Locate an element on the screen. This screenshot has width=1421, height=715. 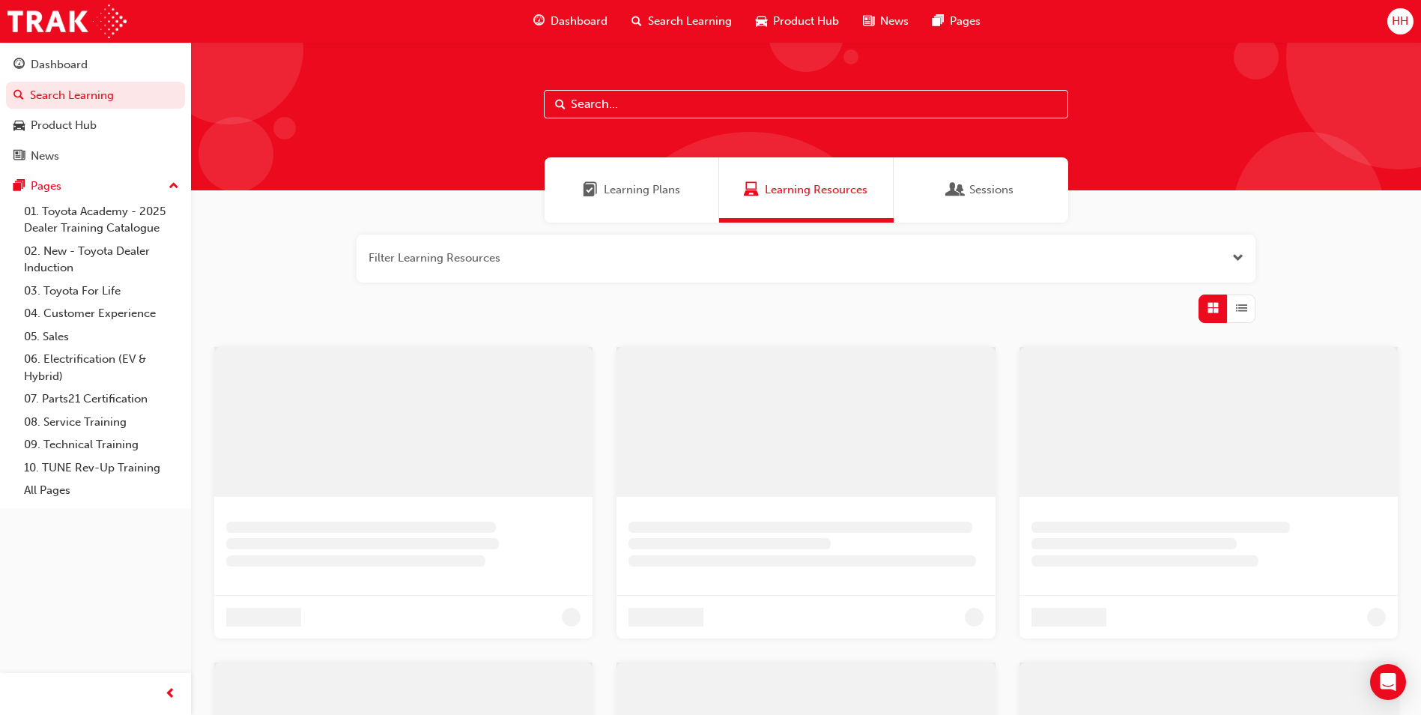
a: 08. Service Training is located at coordinates (101, 422).